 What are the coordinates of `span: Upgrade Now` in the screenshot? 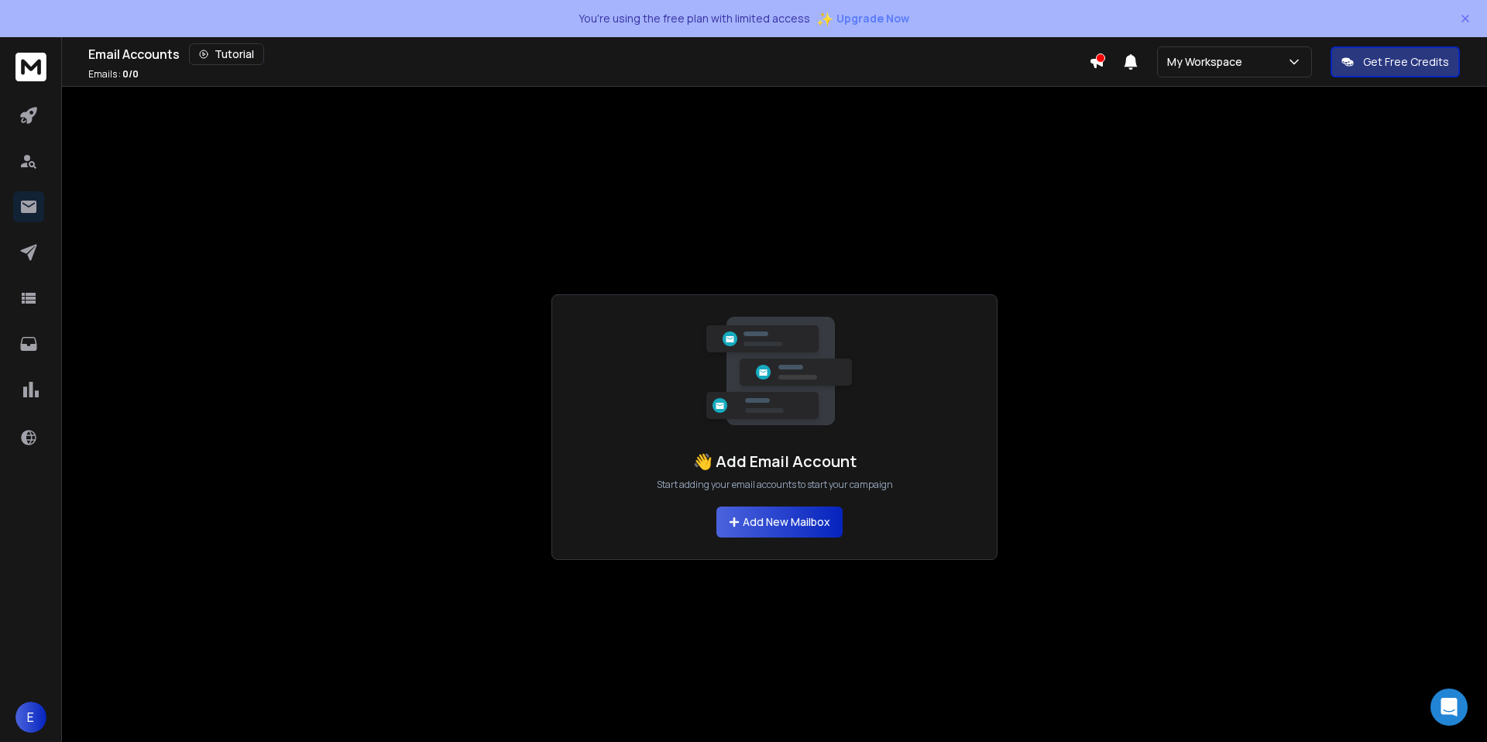 It's located at (873, 19).